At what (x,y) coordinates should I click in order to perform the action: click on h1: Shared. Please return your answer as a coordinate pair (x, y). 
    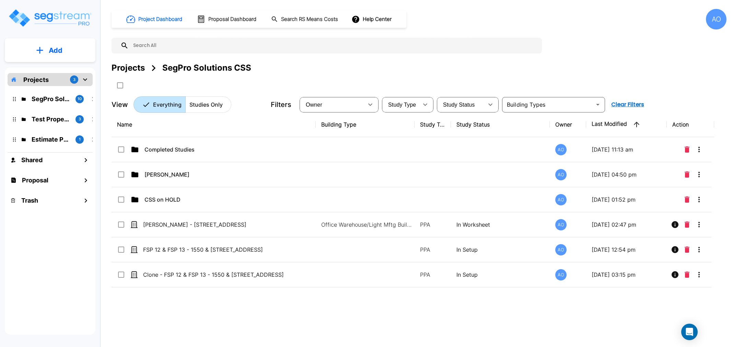
    Looking at the image, I should click on (32, 160).